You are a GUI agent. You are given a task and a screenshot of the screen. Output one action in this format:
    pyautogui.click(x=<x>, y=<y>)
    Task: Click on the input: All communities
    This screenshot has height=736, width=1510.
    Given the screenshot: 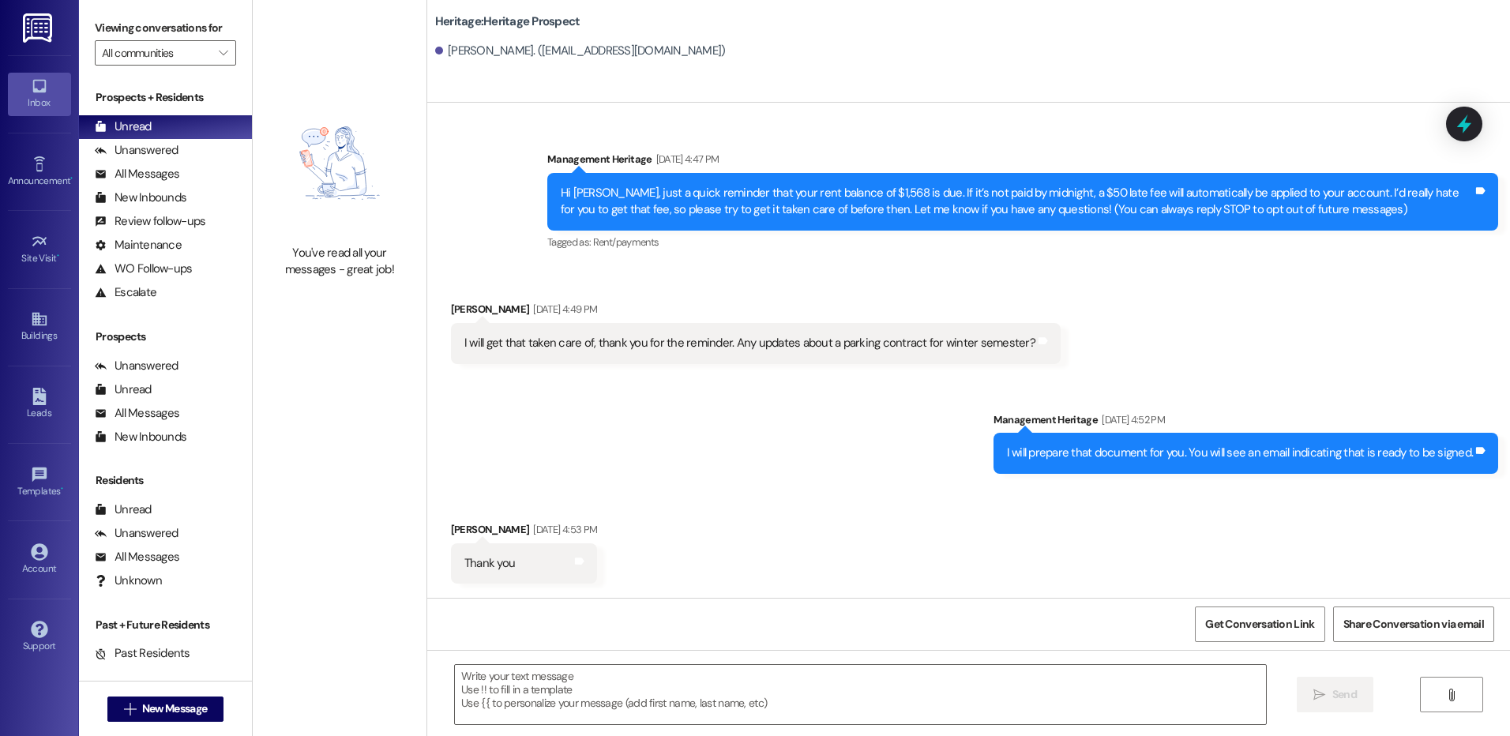 What is the action you would take?
    pyautogui.click(x=156, y=53)
    